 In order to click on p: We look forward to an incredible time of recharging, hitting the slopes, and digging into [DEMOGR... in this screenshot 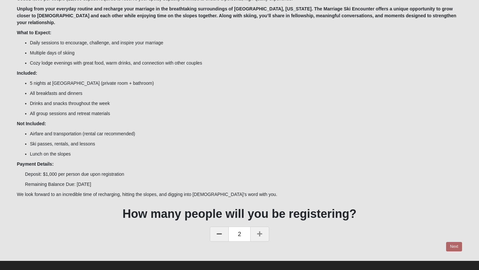, I will do `click(240, 194)`.